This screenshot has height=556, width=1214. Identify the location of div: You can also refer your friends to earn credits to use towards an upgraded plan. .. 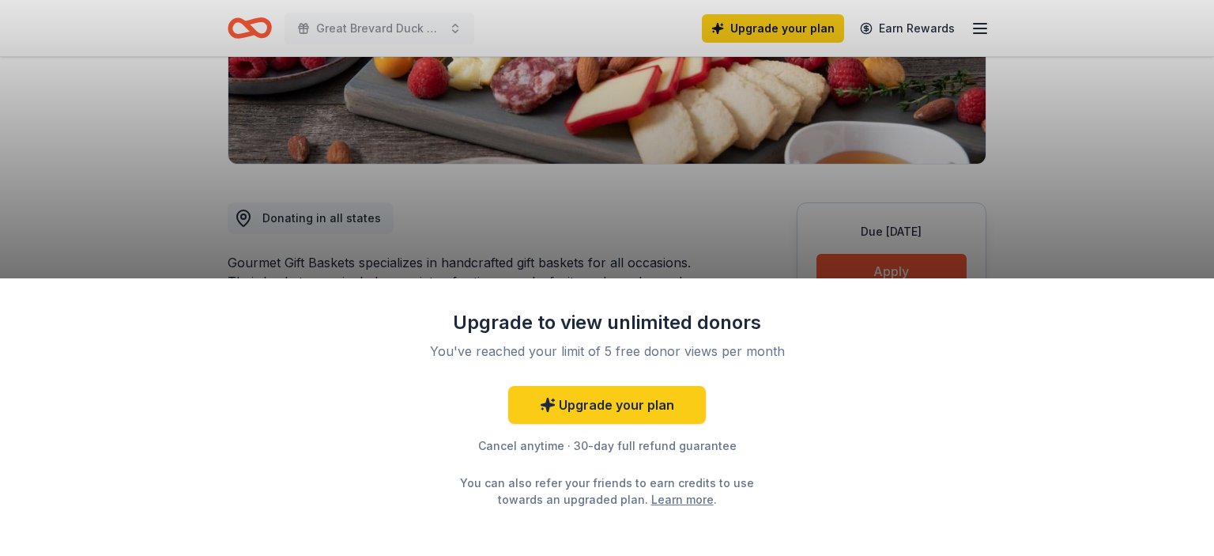
(607, 491).